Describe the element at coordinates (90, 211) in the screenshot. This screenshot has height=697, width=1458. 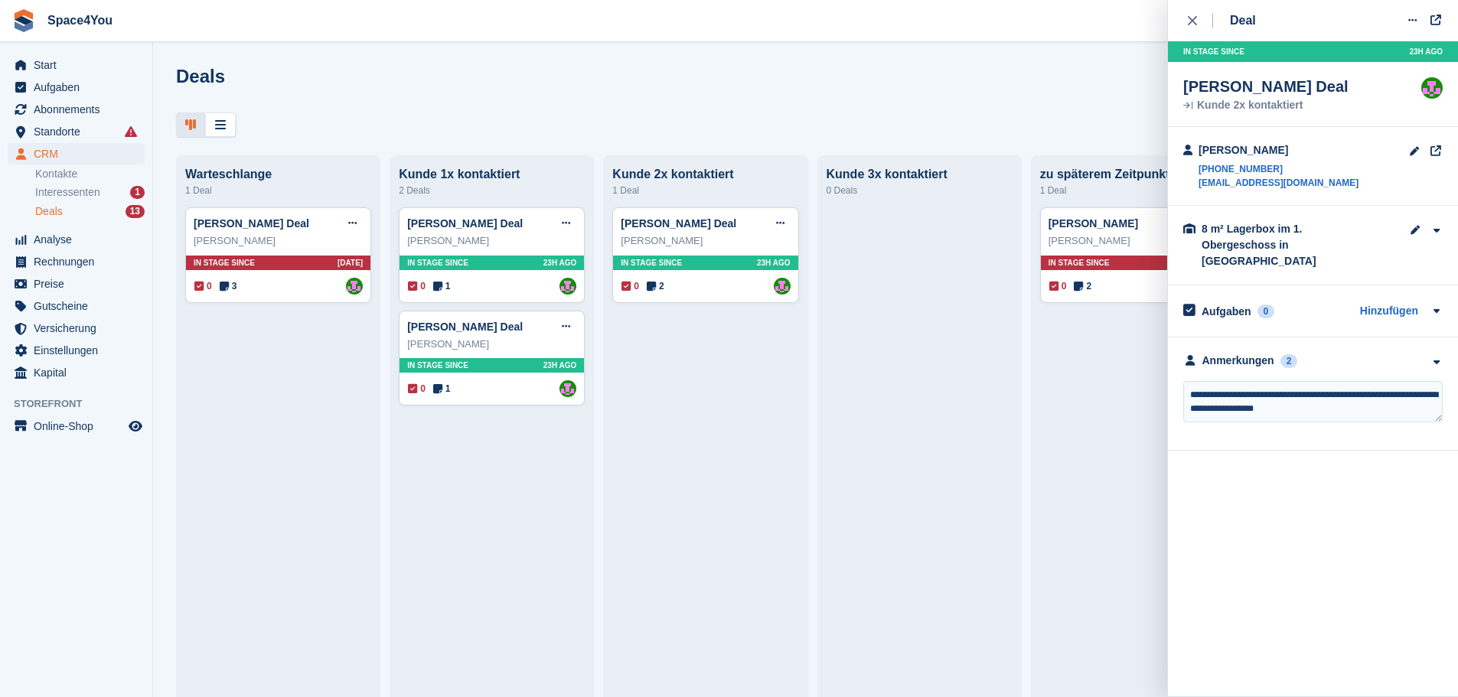
I see `a: Deals 13` at that location.